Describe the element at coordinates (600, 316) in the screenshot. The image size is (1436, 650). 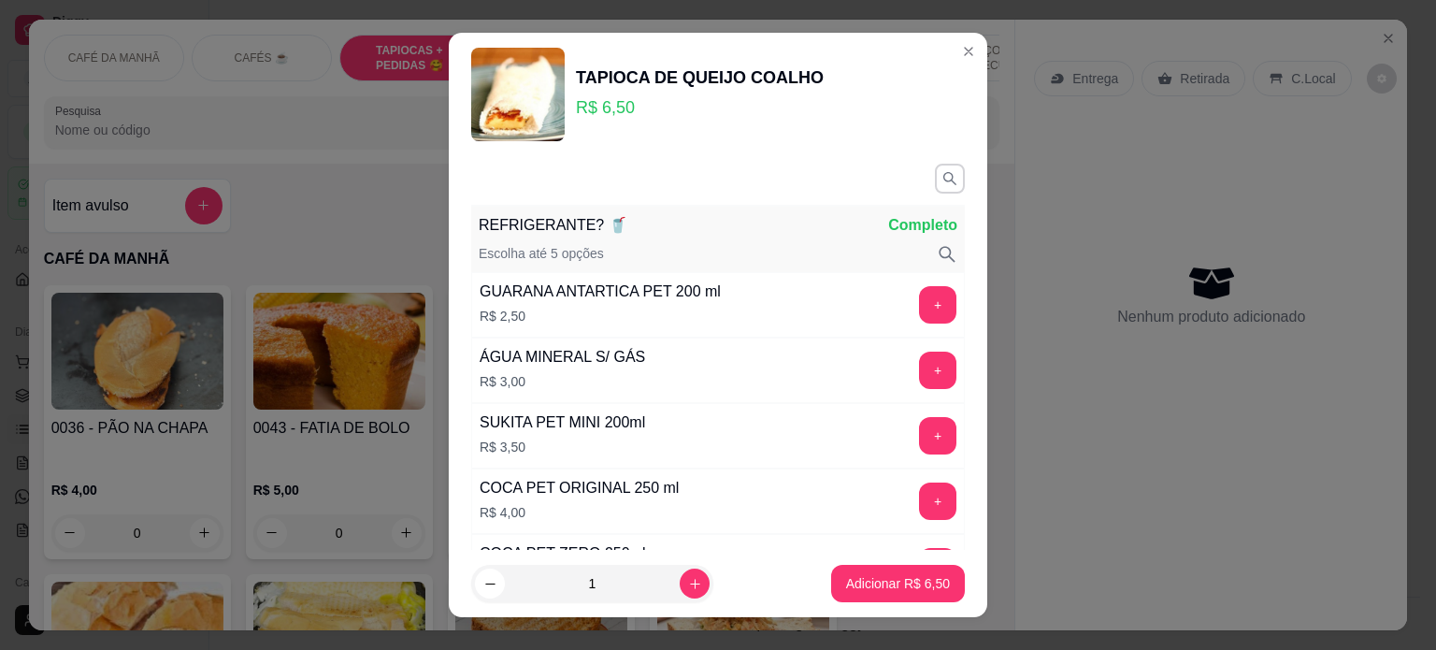
I see `p: R$ 2,50` at that location.